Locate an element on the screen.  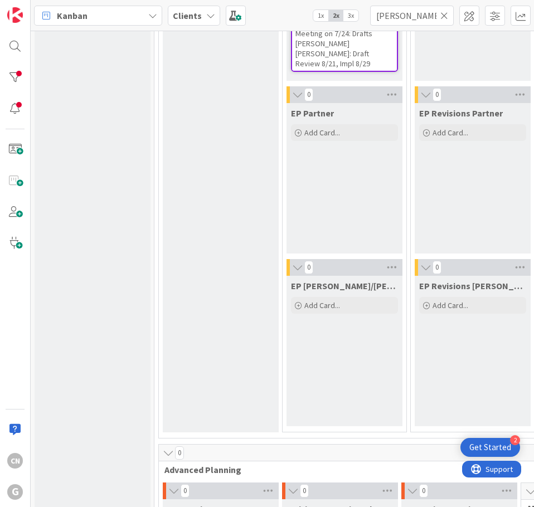
span: 1x is located at coordinates (321, 16).